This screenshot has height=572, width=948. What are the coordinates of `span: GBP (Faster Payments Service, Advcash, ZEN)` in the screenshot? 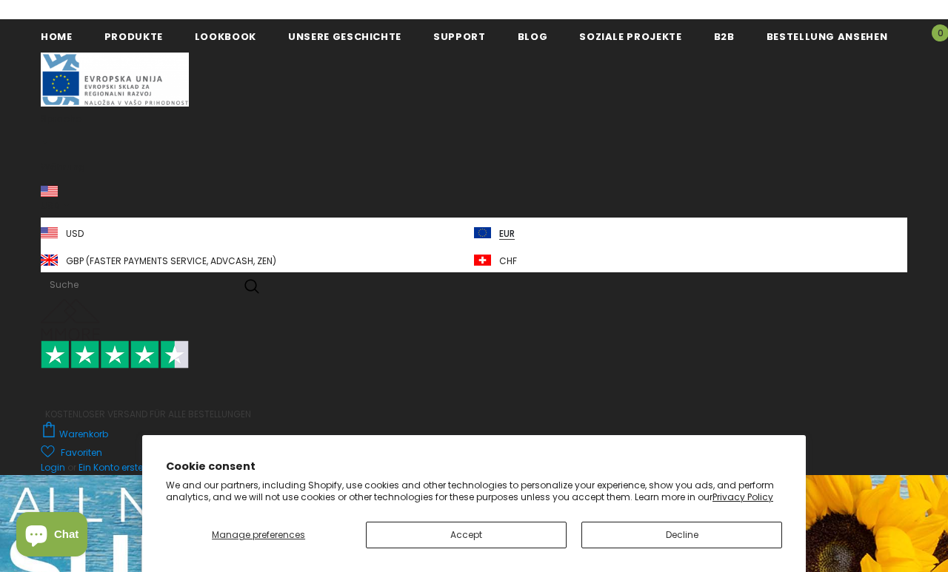 It's located at (171, 261).